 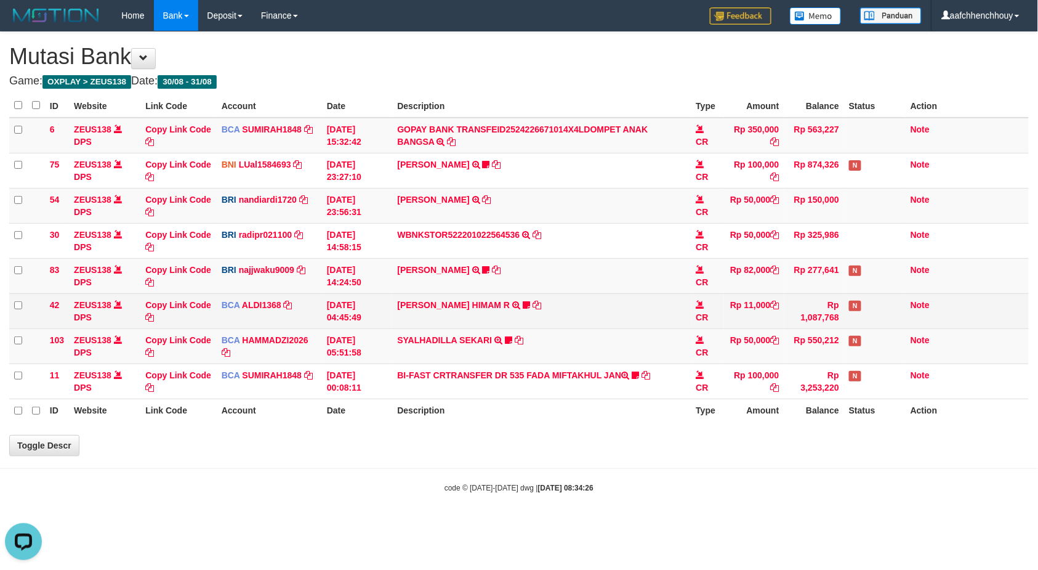 What do you see at coordinates (814, 275) in the screenshot?
I see `td: Rp 277,641` at bounding box center [814, 275].